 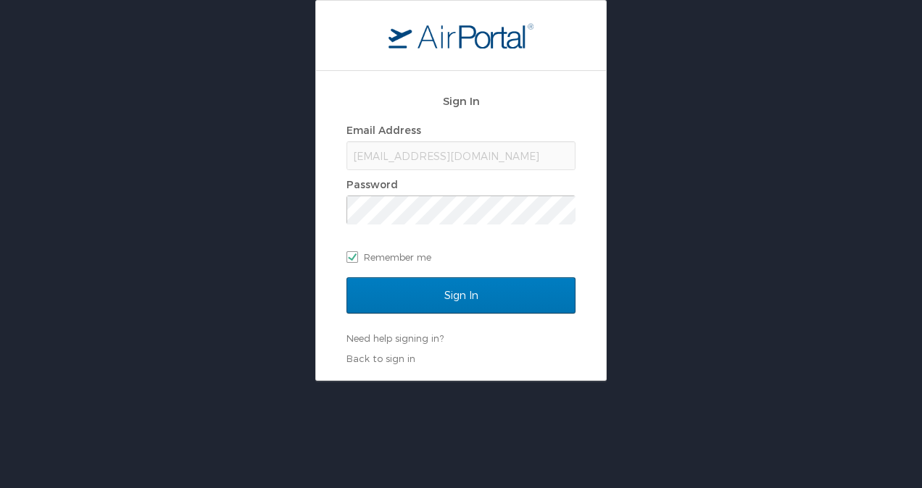 I want to click on img: logo, so click(x=461, y=36).